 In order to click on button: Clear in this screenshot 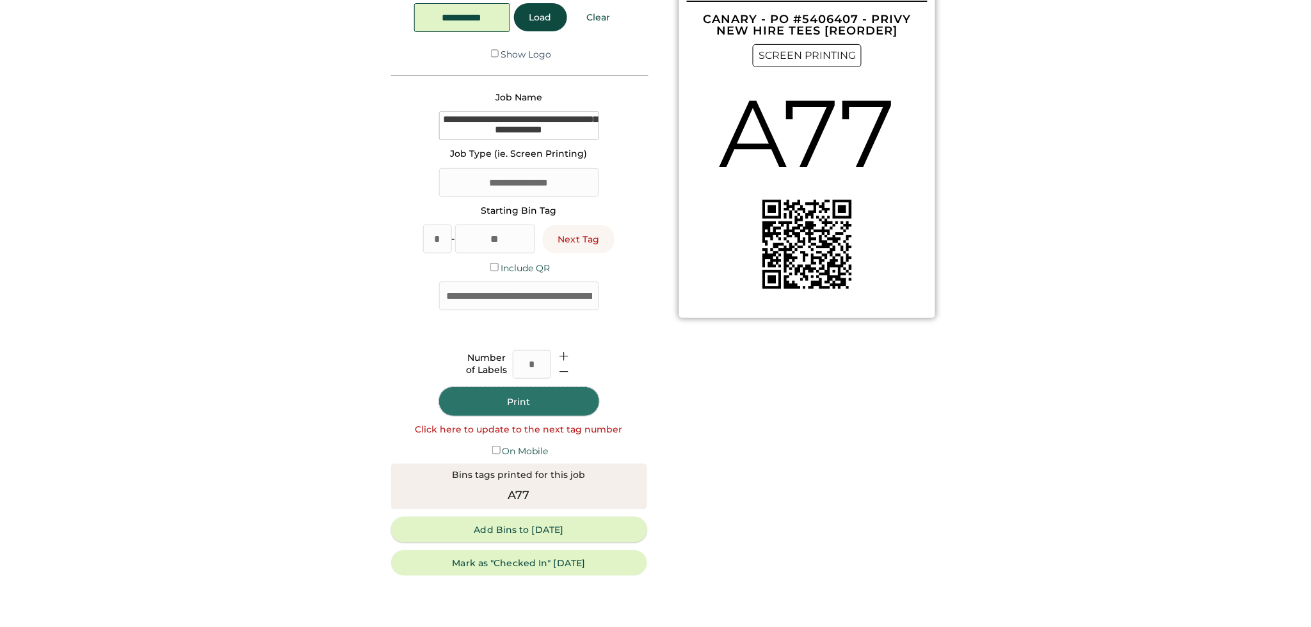, I will do `click(598, 17)`.